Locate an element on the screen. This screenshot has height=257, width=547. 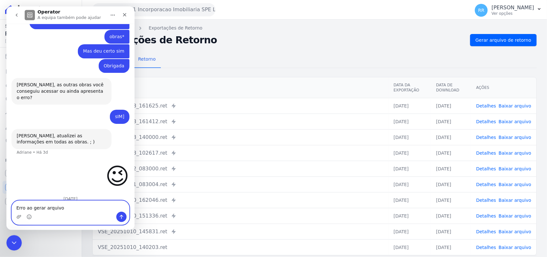
div: VSE_20251010_151336.ret is located at coordinates (240, 216).